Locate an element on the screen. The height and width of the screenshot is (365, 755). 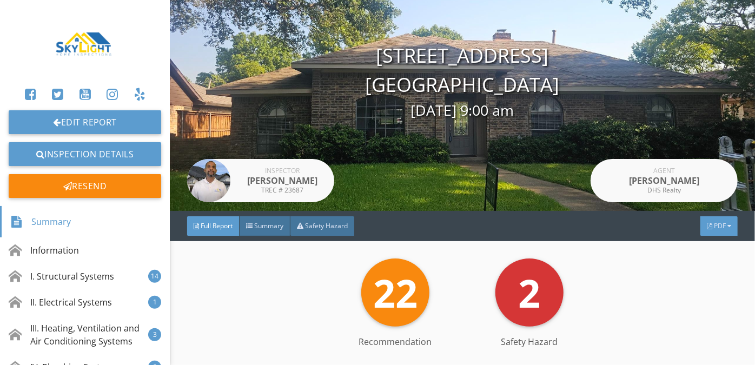
img: screenshot_1.jpg is located at coordinates (209, 181).